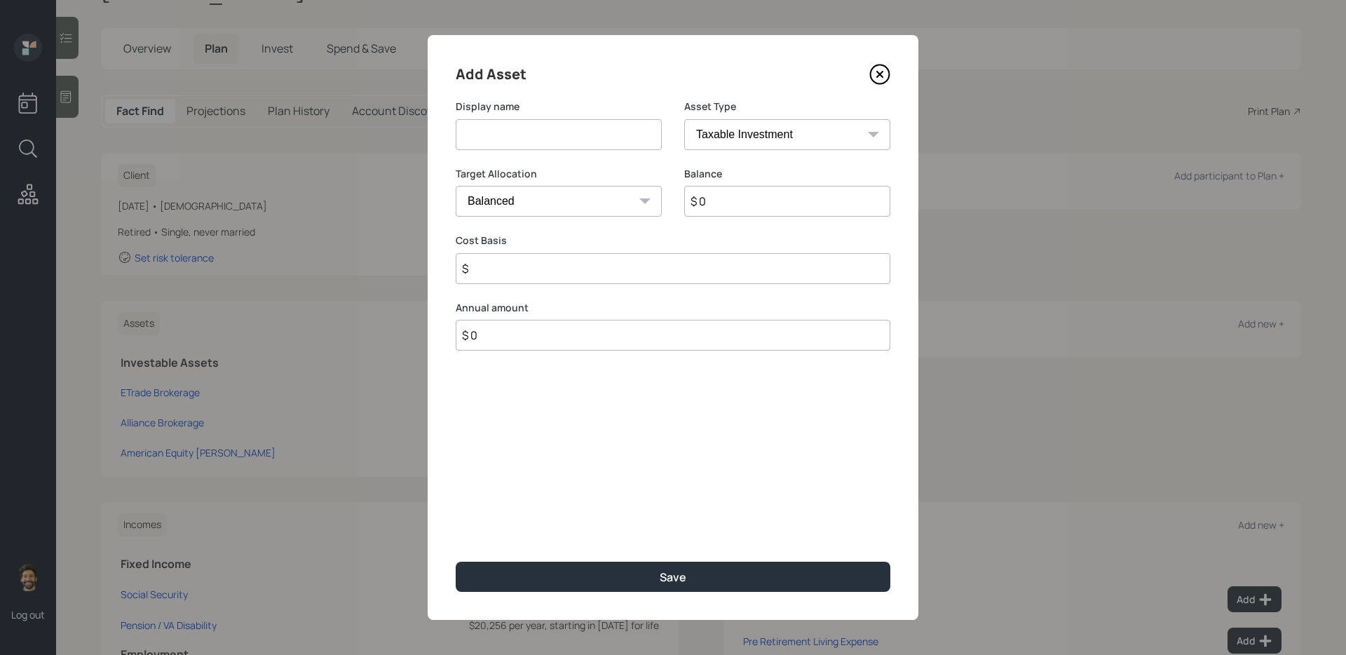 The width and height of the screenshot is (1346, 655). I want to click on h4: Add Asset, so click(491, 74).